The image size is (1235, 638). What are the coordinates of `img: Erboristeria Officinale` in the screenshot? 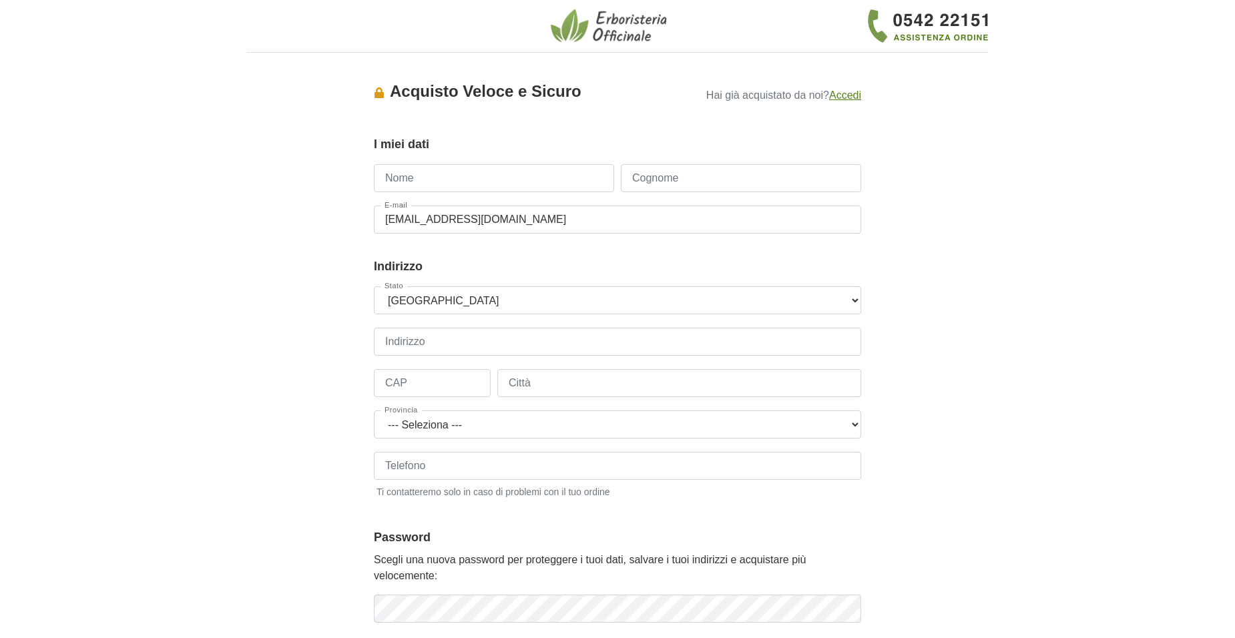 It's located at (611, 26).